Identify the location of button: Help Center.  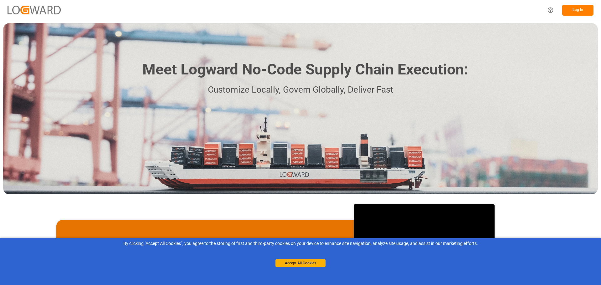
(550, 10).